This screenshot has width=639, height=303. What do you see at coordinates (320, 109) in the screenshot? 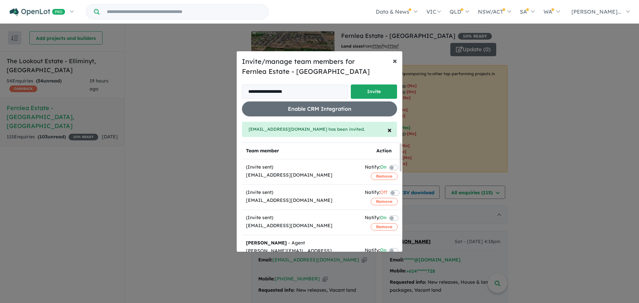
I see `button: Enable CRM Integration` at bounding box center [320, 109].